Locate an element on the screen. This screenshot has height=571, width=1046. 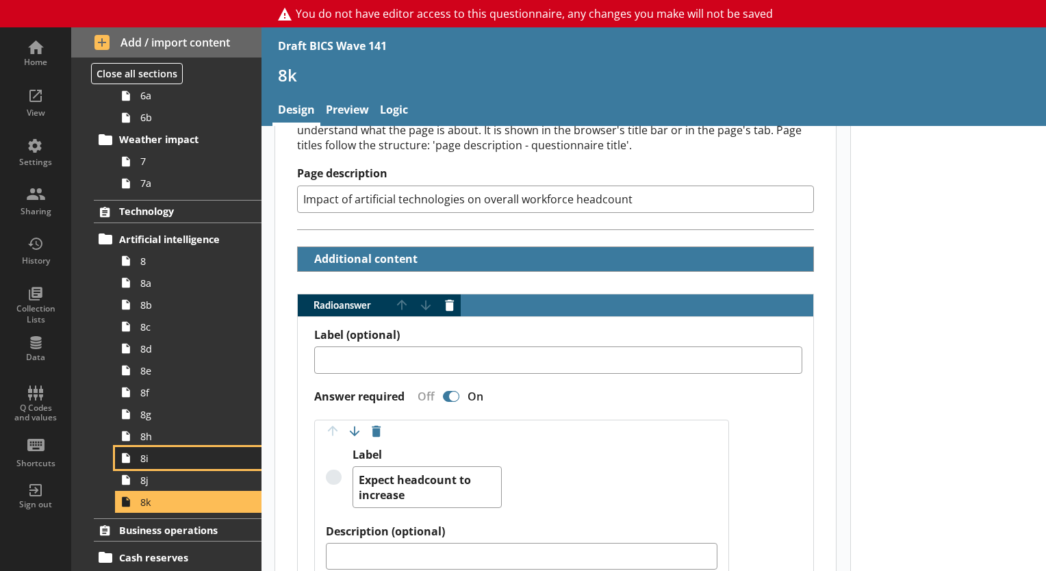
span: 6b is located at coordinates (192, 117).